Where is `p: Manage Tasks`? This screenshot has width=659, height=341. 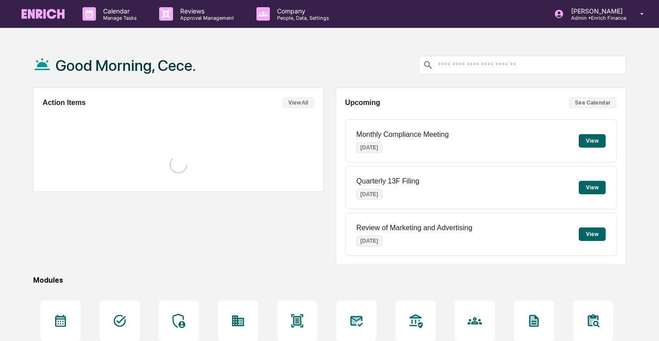 p: Manage Tasks is located at coordinates (118, 18).